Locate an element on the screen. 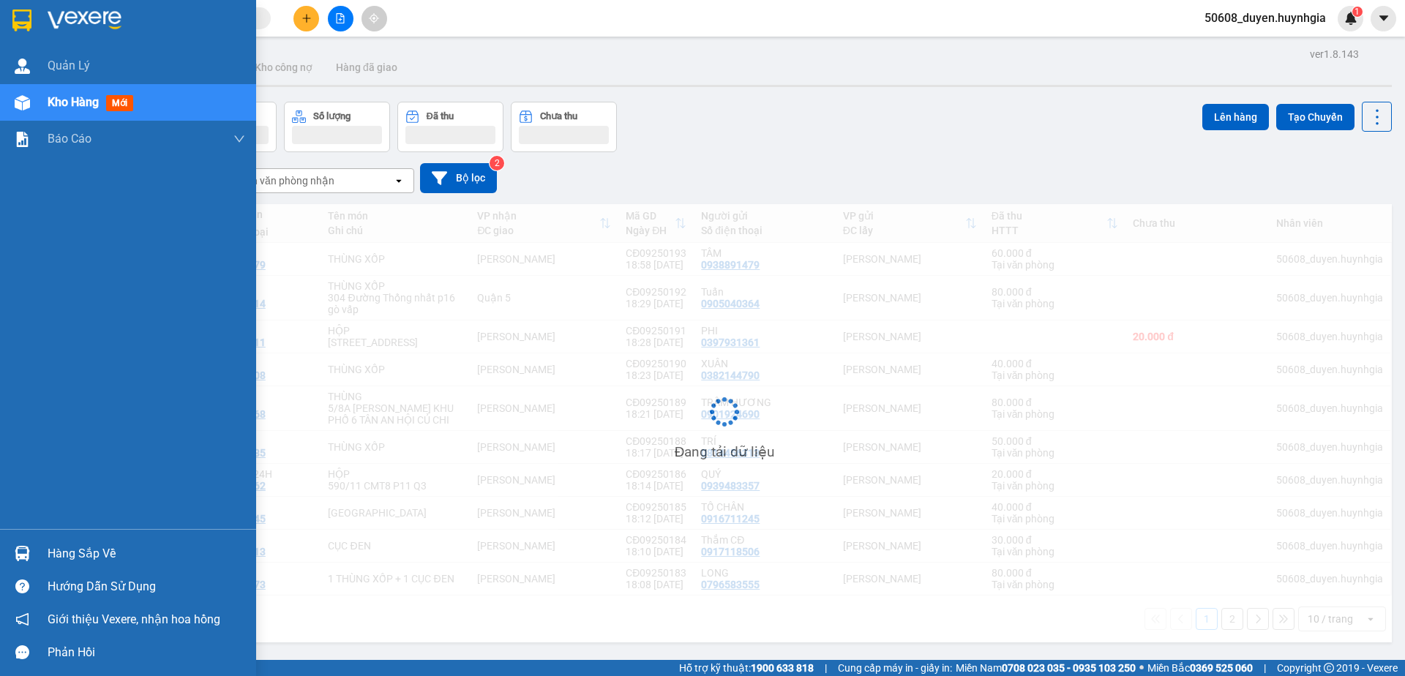  span: Miền Nam is located at coordinates (1046, 668).